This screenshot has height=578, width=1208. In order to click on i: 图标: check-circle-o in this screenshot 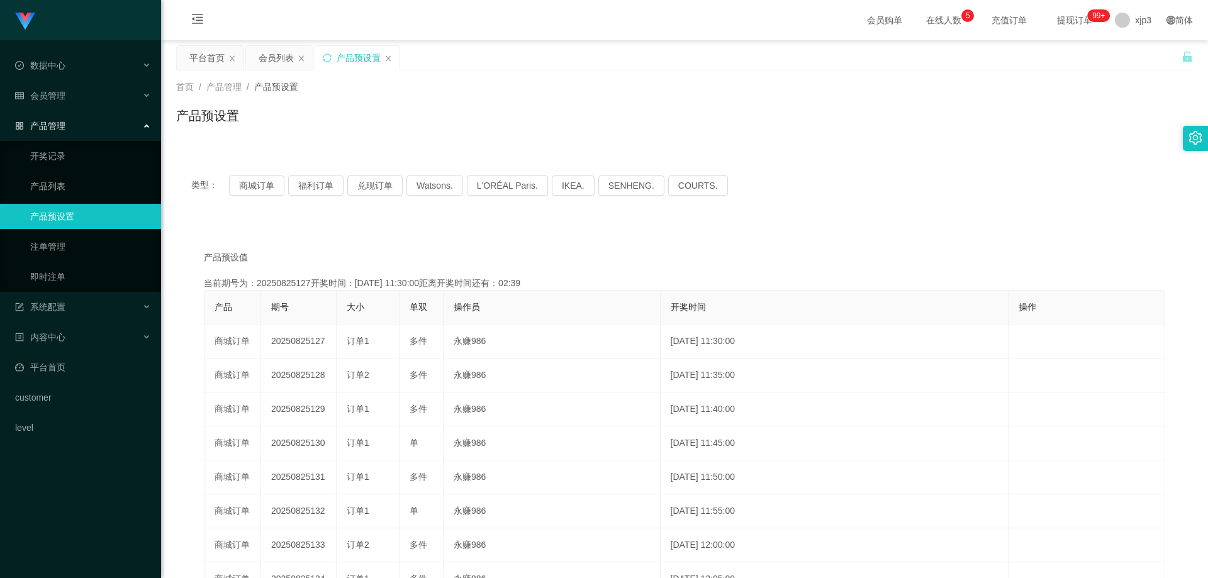, I will do `click(20, 65)`.